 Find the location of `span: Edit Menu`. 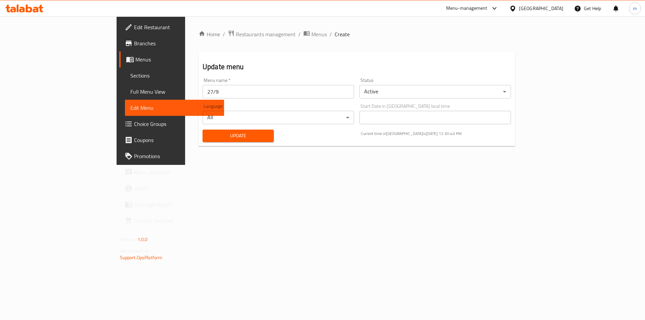

span: Edit Menu is located at coordinates (175, 108).